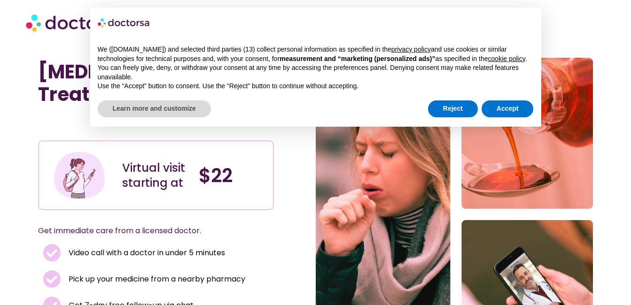  Describe the element at coordinates (357, 59) in the screenshot. I see `strong: measurement and “marketing (personalized ads)”` at that location.